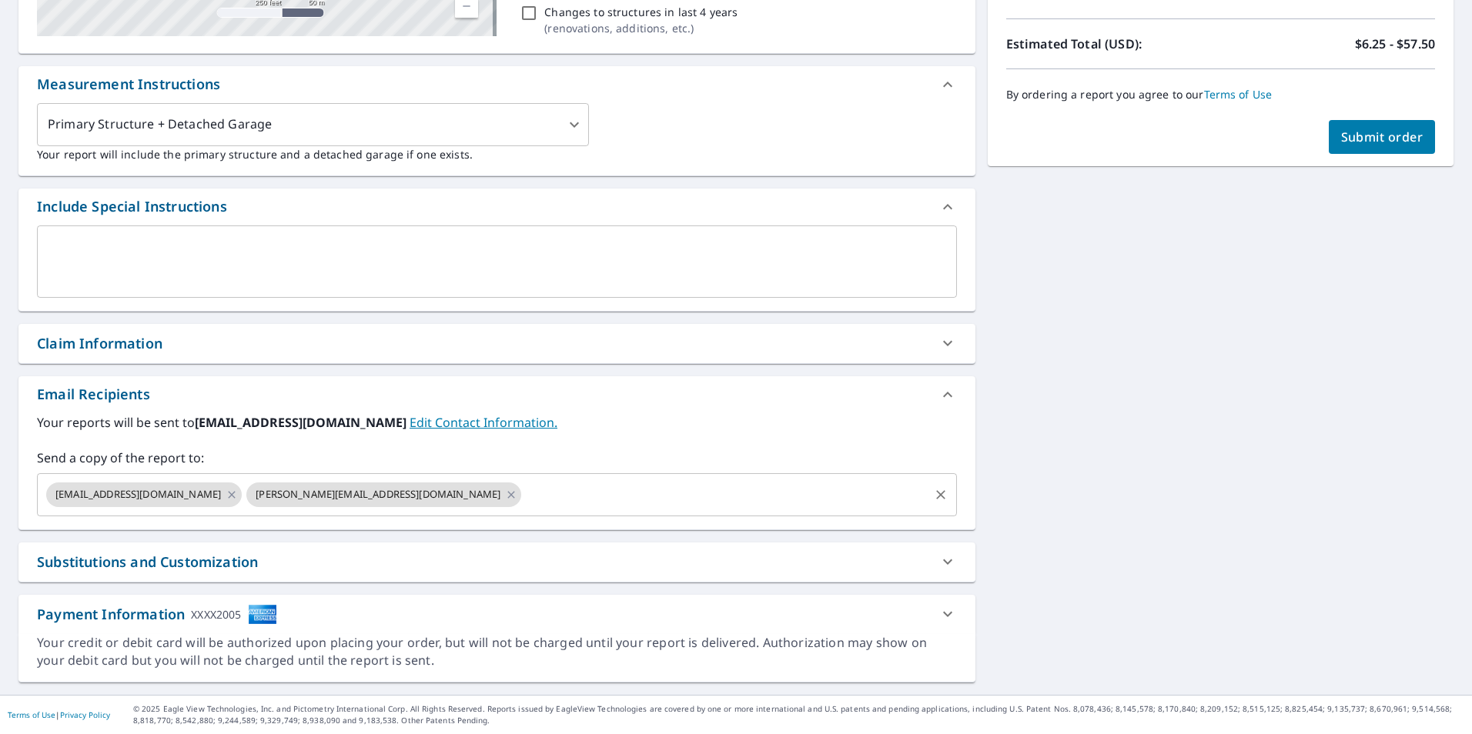  Describe the element at coordinates (262, 614) in the screenshot. I see `img: cardImage` at that location.